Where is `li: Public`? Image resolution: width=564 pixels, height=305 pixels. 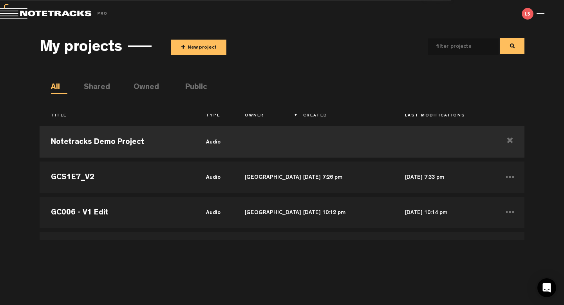
li: Public is located at coordinates (193, 88).